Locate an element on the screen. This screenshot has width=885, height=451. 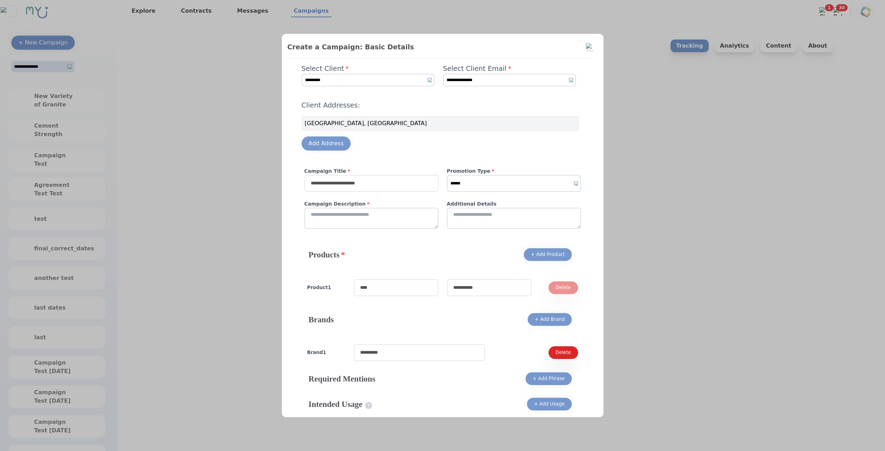
h4: Product 1 is located at coordinates (326, 288).